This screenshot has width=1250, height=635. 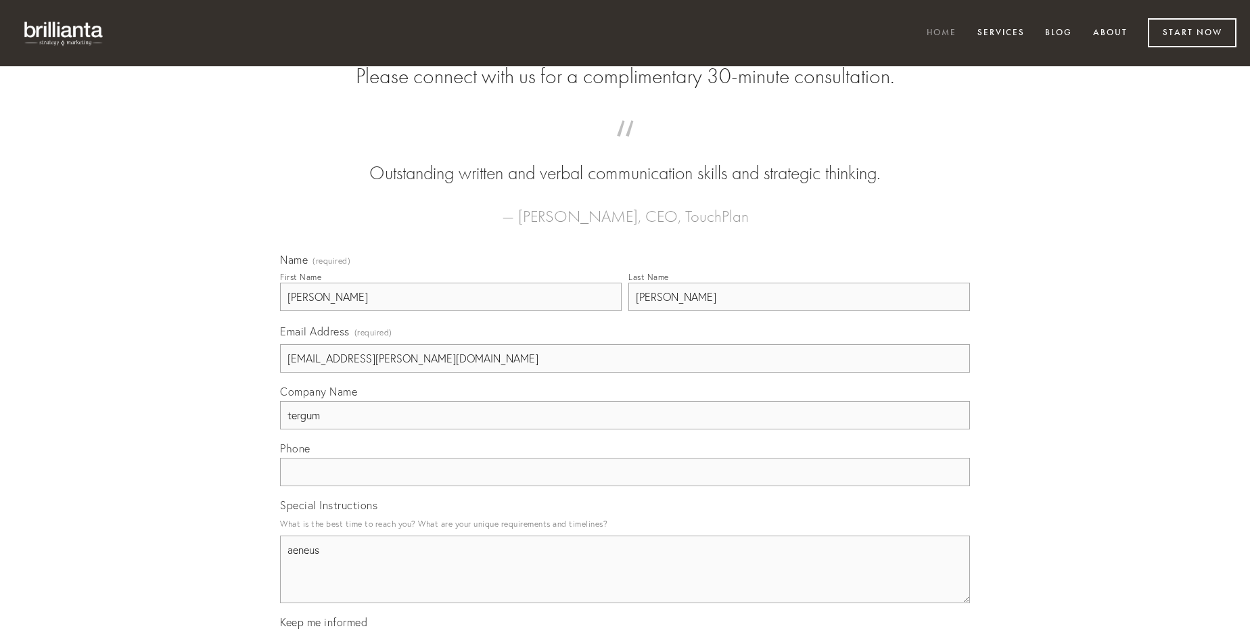 What do you see at coordinates (295, 448) in the screenshot?
I see `span: Phone` at bounding box center [295, 448].